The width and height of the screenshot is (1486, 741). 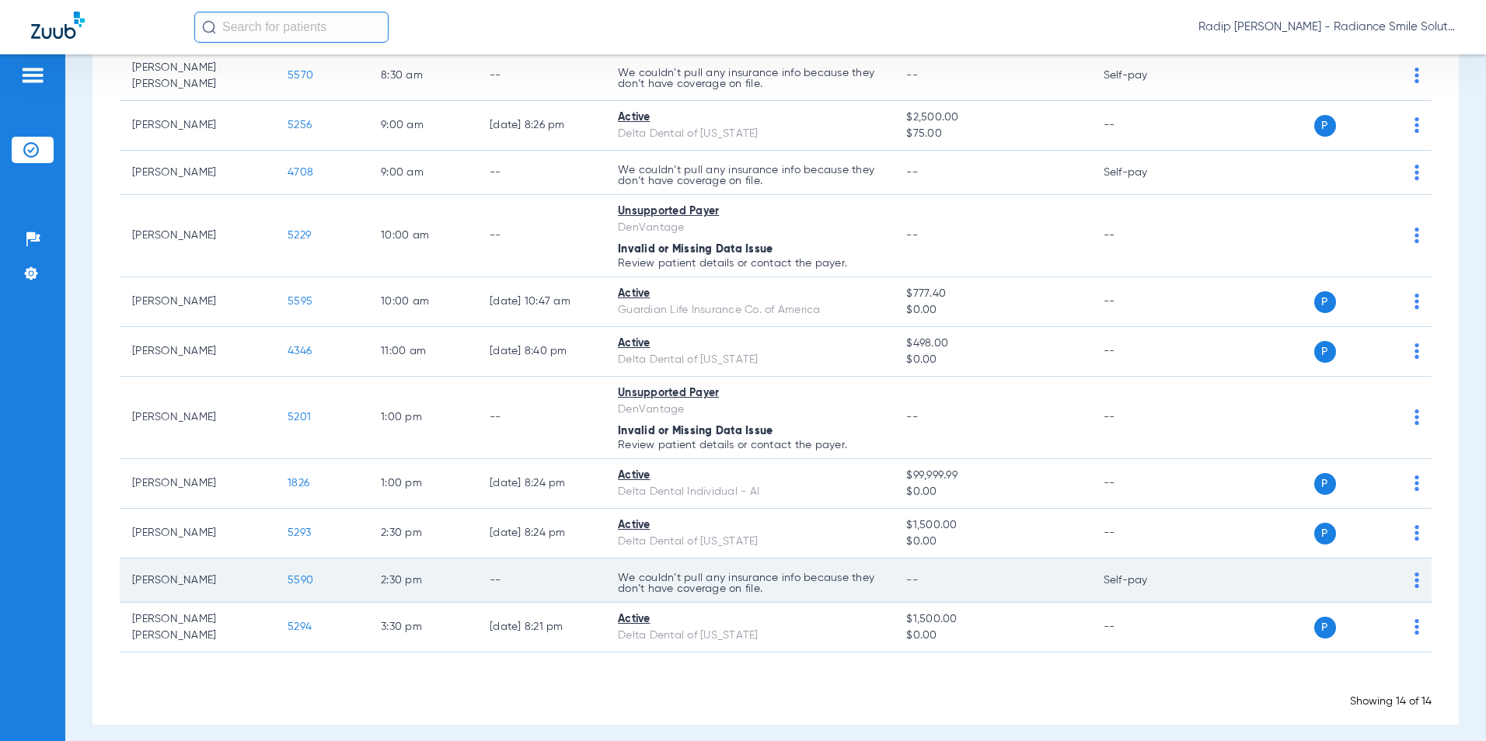 What do you see at coordinates (299, 417) in the screenshot?
I see `span: 5201` at bounding box center [299, 417].